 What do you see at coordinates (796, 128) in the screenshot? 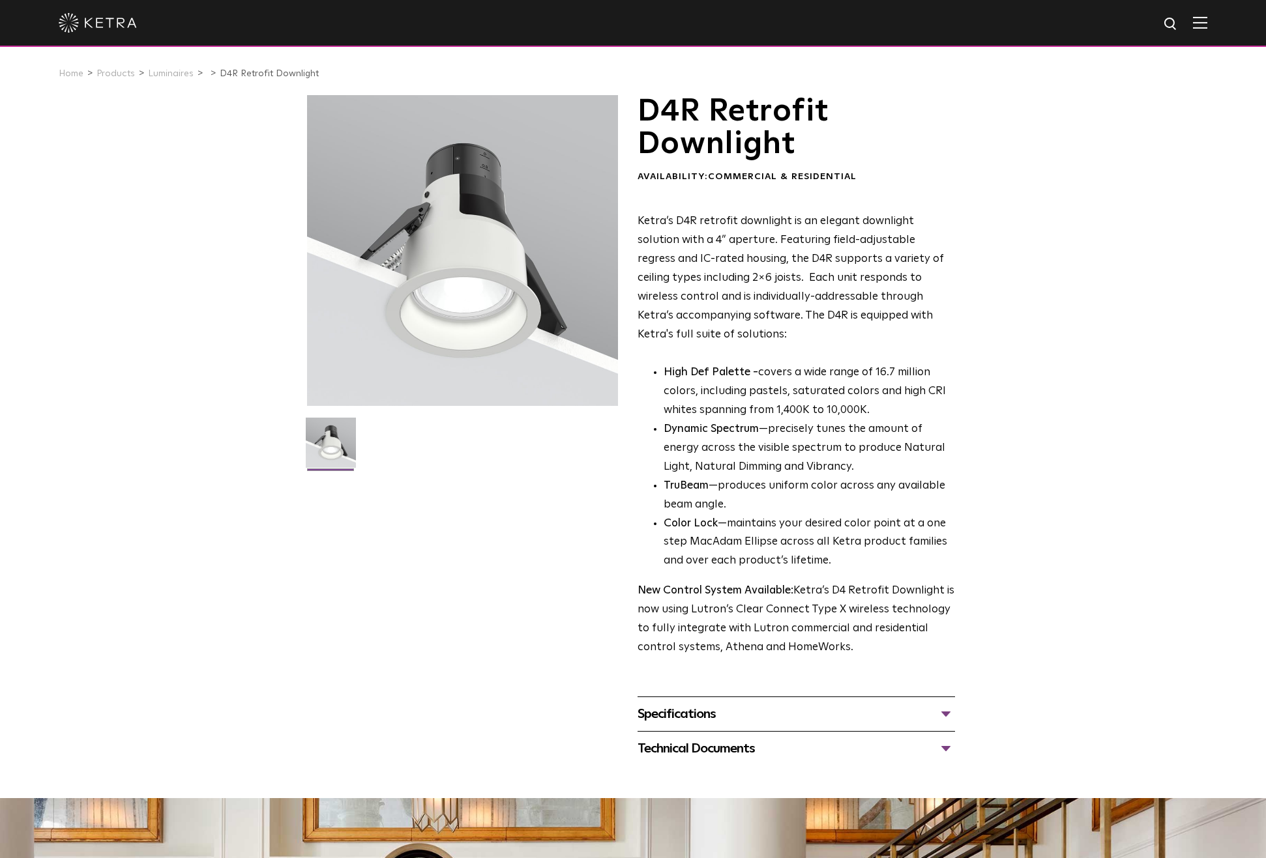
I see `h1: D4R Retrofit Downlight` at bounding box center [796, 128].